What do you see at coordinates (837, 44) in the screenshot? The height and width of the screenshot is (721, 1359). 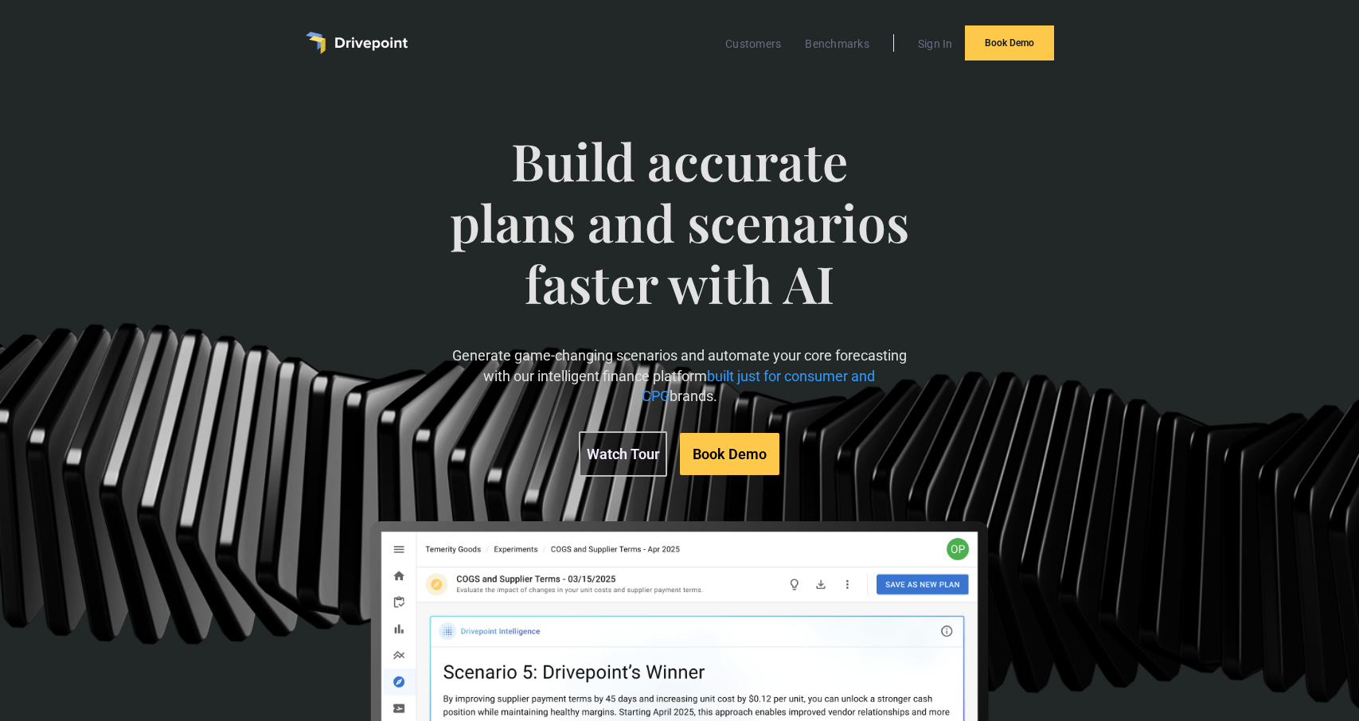 I see `a: Benchmarks` at bounding box center [837, 44].